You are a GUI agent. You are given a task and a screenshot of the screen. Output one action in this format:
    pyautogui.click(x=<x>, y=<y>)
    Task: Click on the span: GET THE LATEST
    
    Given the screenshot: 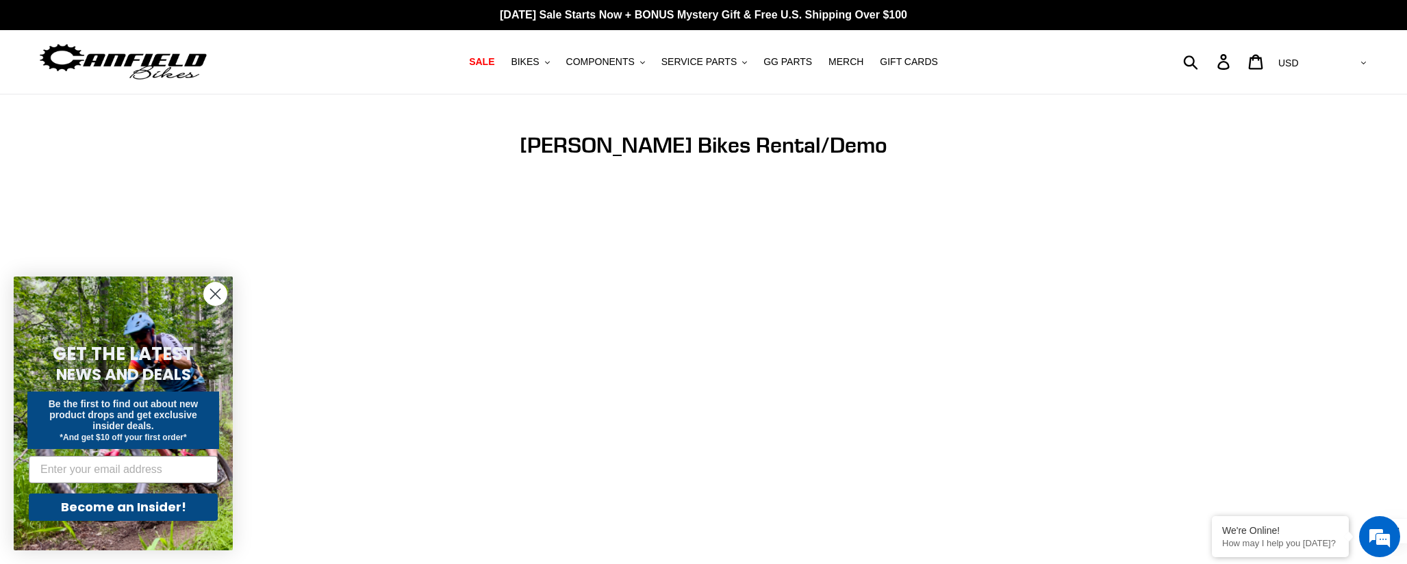 What is the action you would take?
    pyautogui.click(x=123, y=354)
    